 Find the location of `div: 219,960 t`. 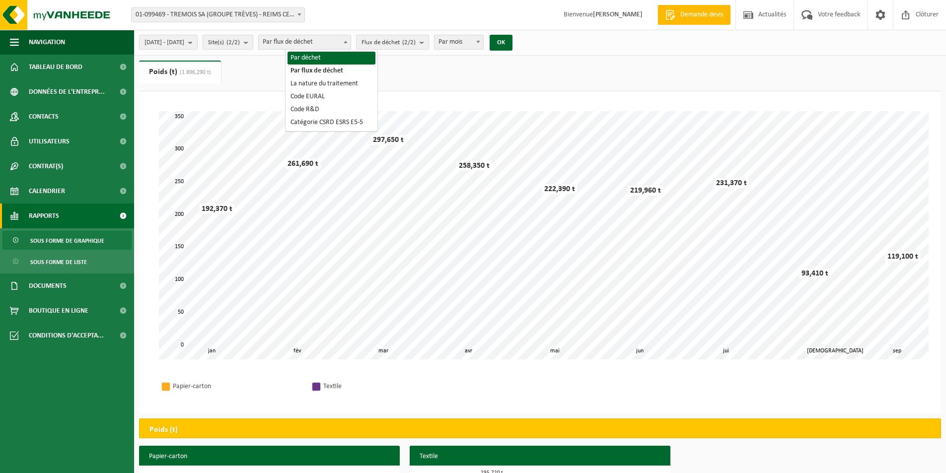

div: 219,960 t is located at coordinates (646, 191).